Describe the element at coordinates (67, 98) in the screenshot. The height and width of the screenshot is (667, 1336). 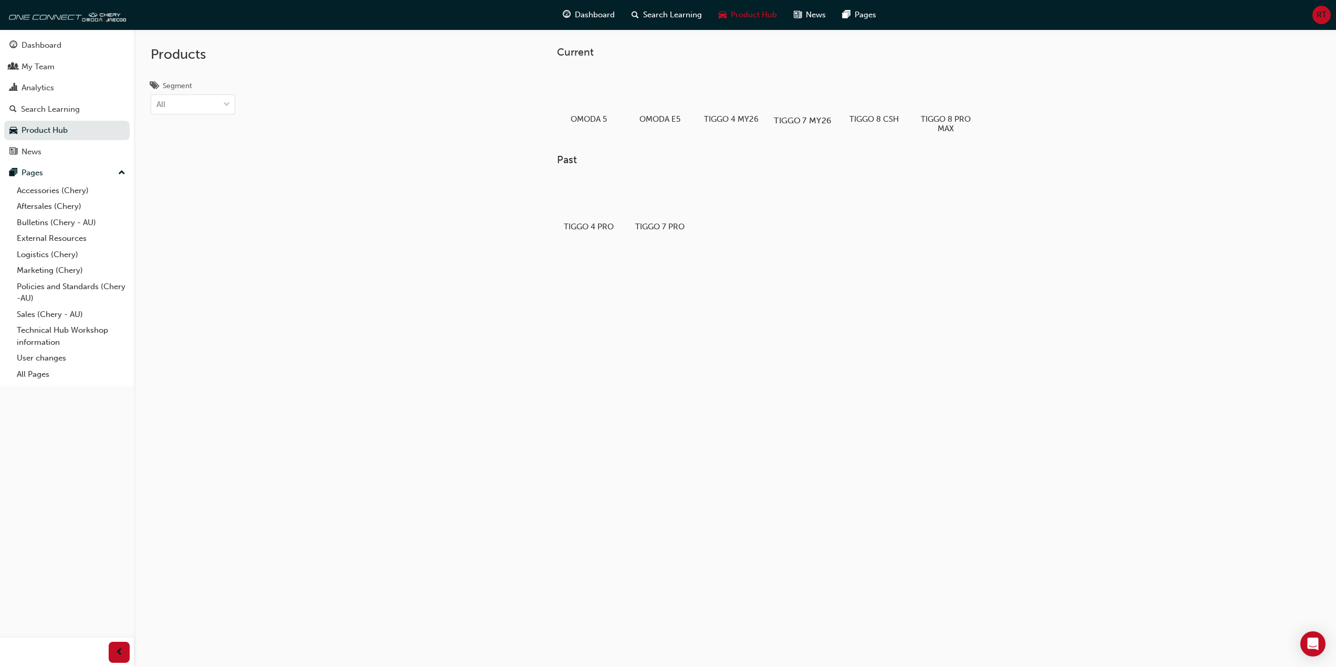
I see `button: DashboardMy TeamAnalyticsSearch LearningProduct HubNews` at that location.